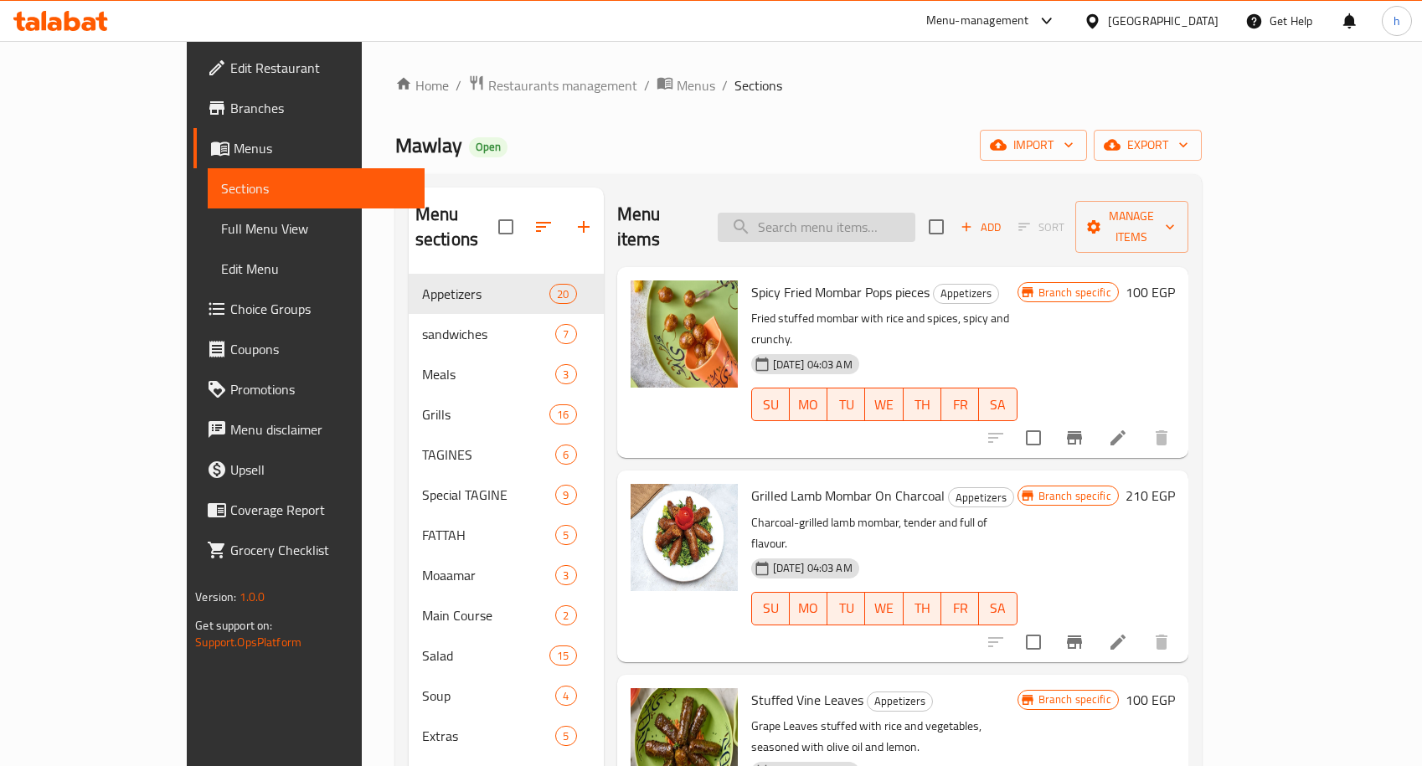  I want to click on a: Branches, so click(309, 108).